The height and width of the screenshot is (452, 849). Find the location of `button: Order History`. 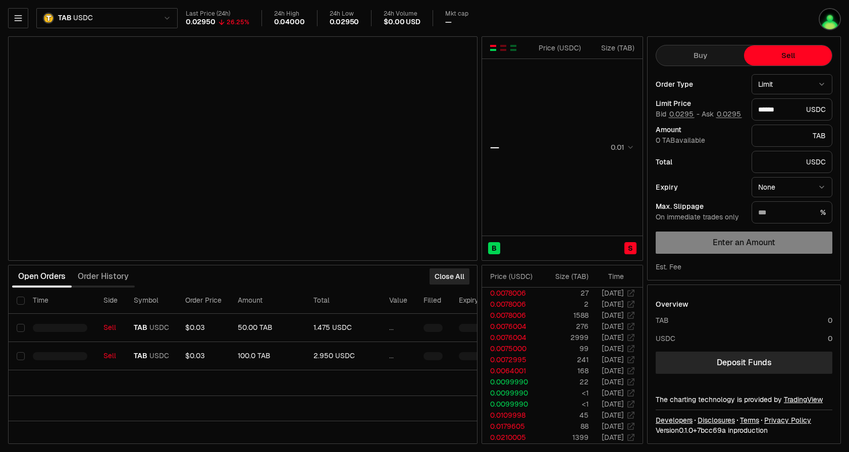

button: Order History is located at coordinates (103, 277).